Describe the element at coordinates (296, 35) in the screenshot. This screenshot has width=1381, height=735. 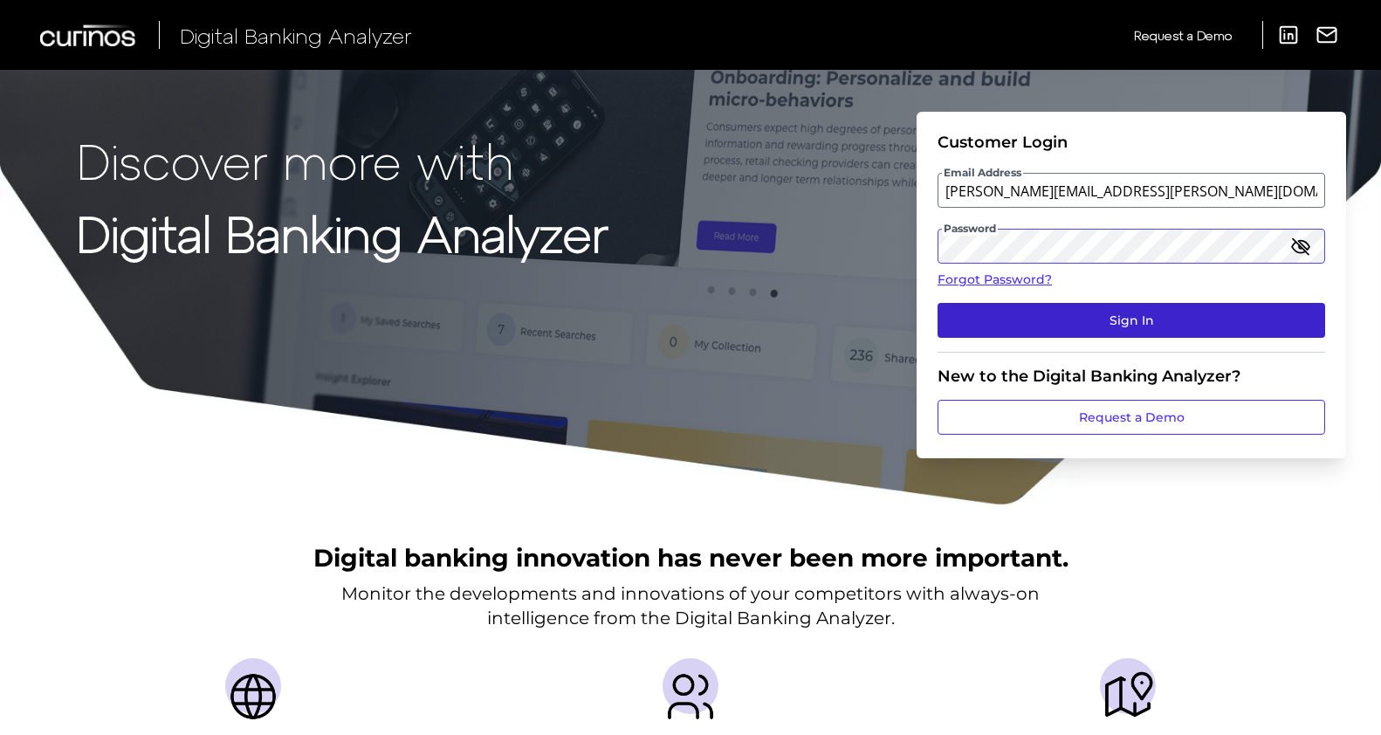
I see `span: Digital Banking Analyzer` at that location.